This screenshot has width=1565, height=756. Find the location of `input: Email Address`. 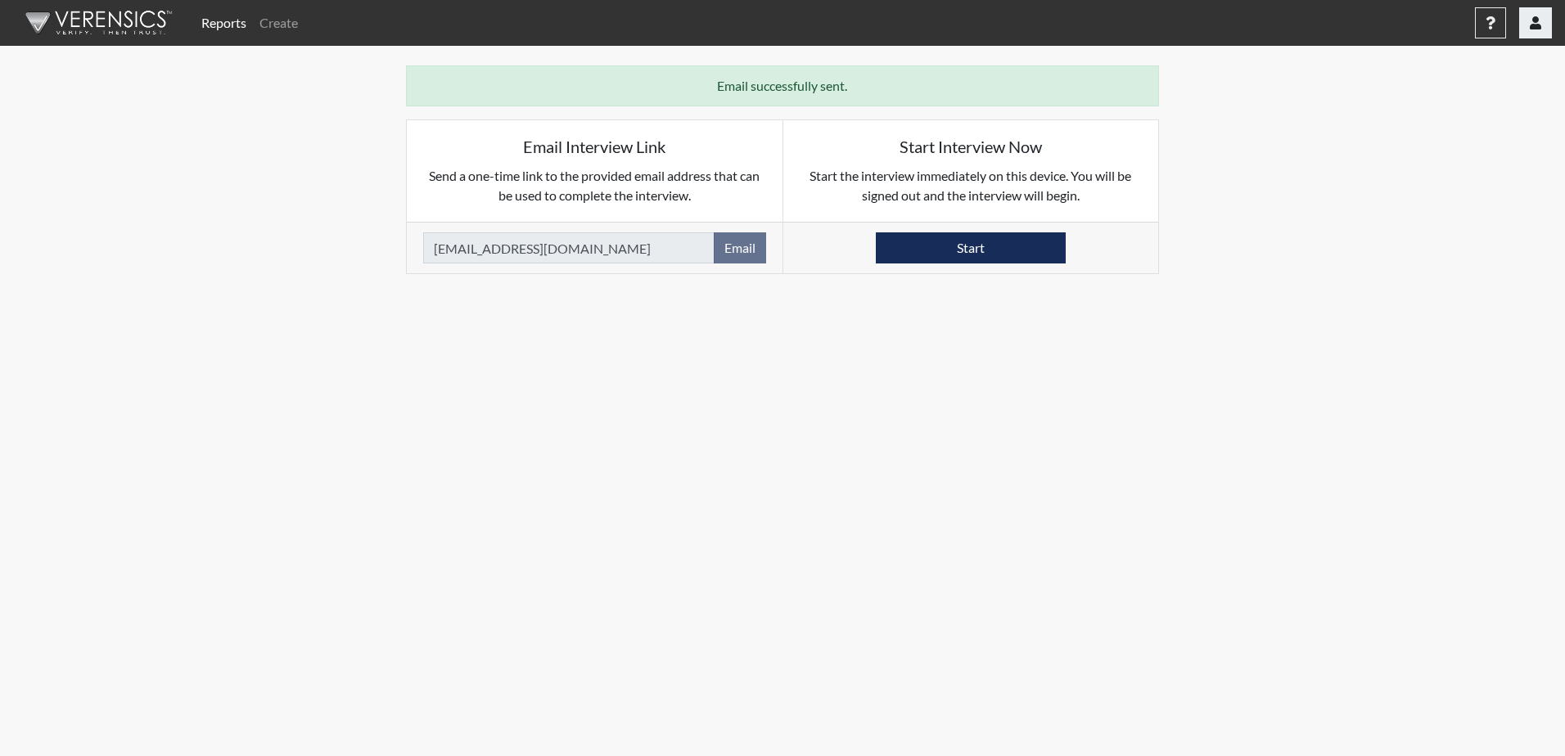

input: Email Address is located at coordinates (569, 248).